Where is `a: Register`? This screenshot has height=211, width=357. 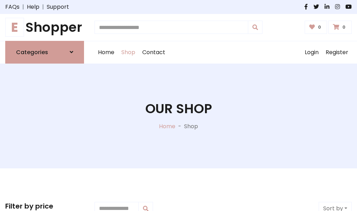
a: Register is located at coordinates (337, 52).